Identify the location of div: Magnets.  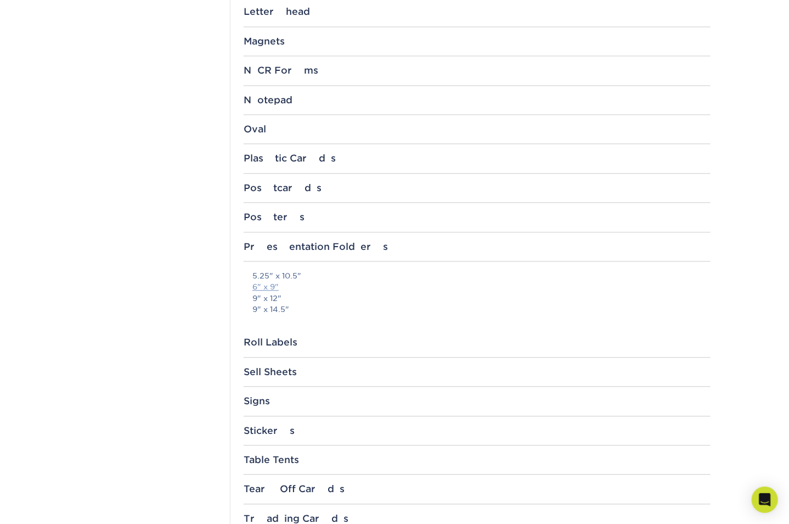
(477, 41).